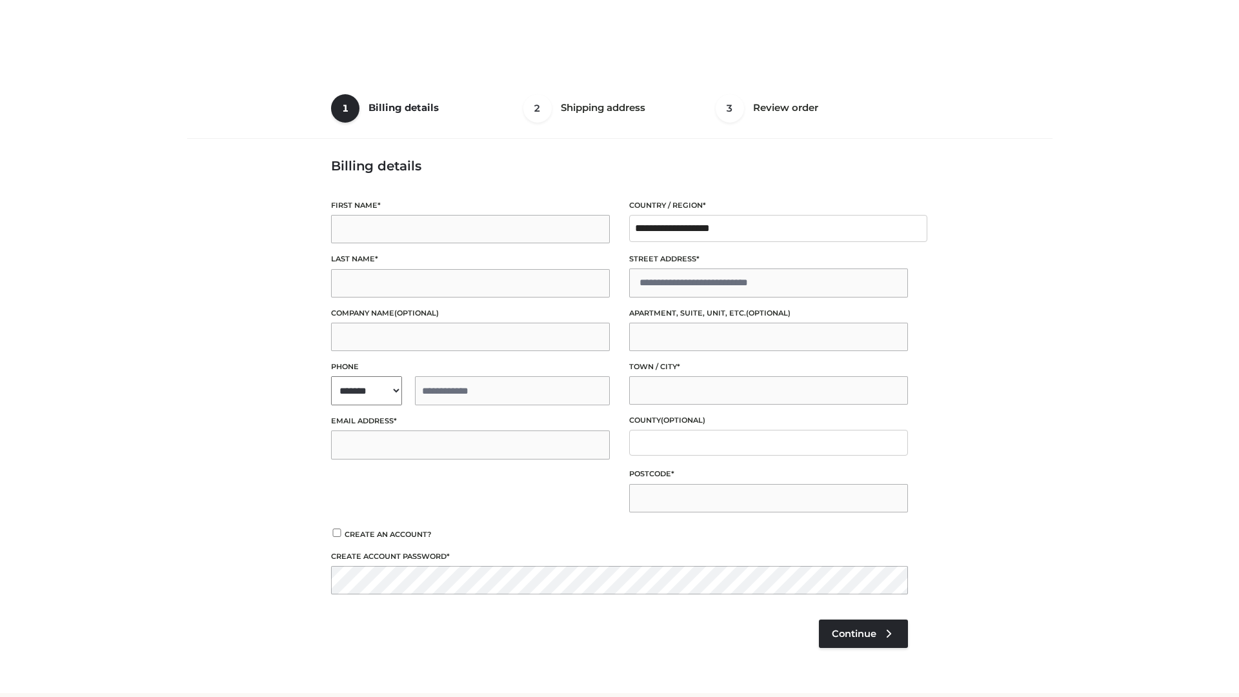 This screenshot has width=1239, height=697. Describe the element at coordinates (619, 166) in the screenshot. I see `h3: Billing details` at that location.